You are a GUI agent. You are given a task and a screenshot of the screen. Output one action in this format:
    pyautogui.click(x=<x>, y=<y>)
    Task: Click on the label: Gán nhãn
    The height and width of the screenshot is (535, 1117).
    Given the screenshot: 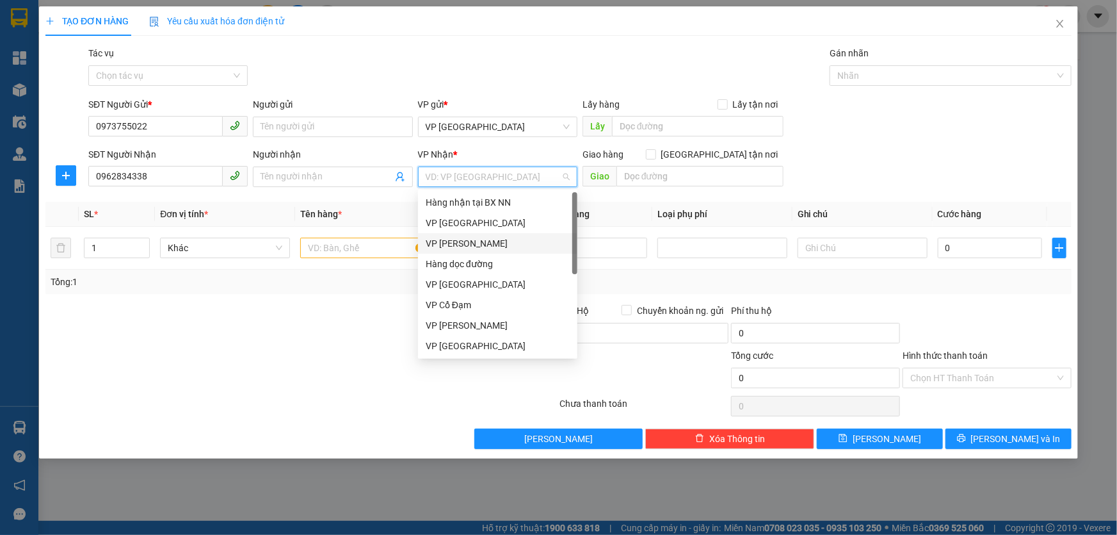 What is the action you would take?
    pyautogui.click(x=849, y=53)
    